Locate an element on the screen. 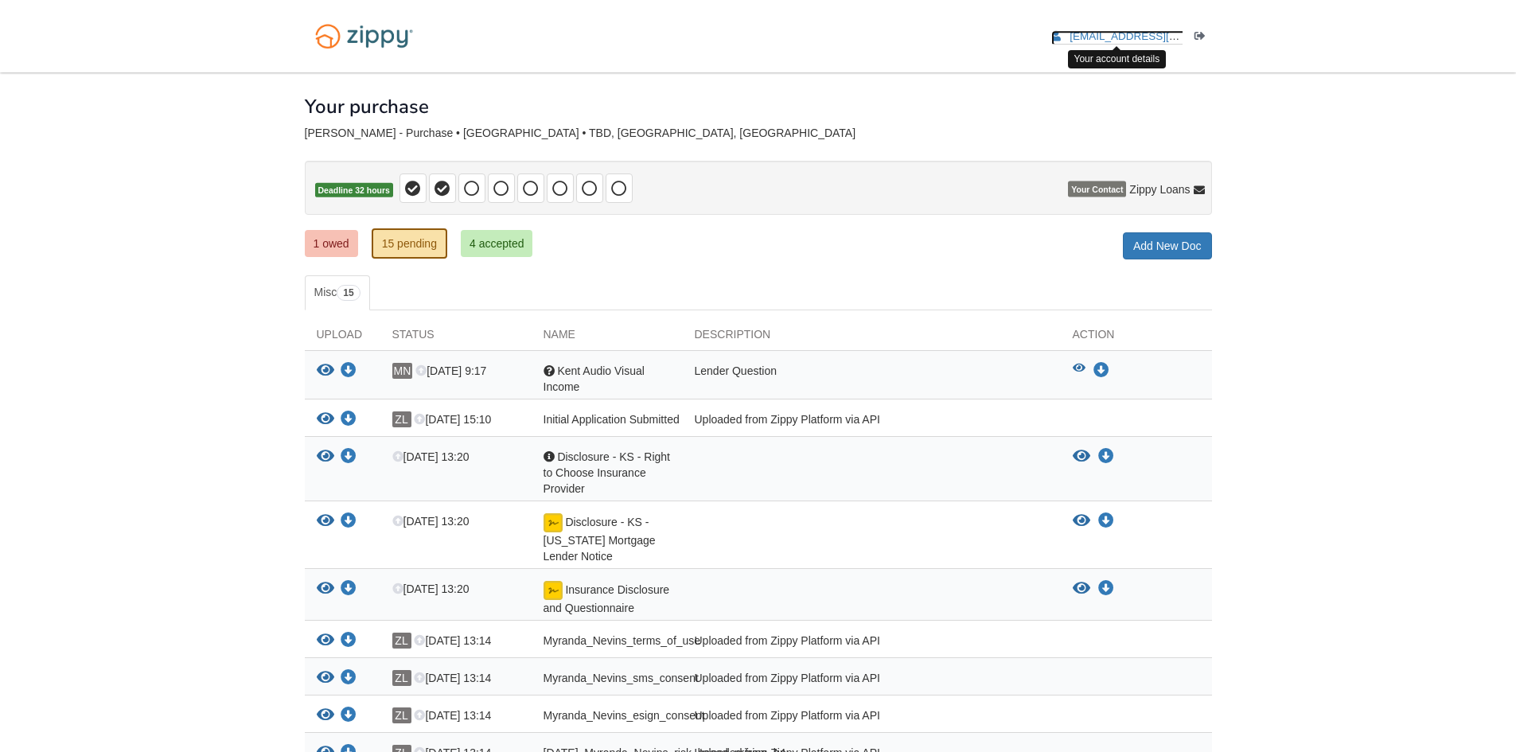  span: Disclosure - KS - Right to Choose Insurance Provider is located at coordinates (606, 473).